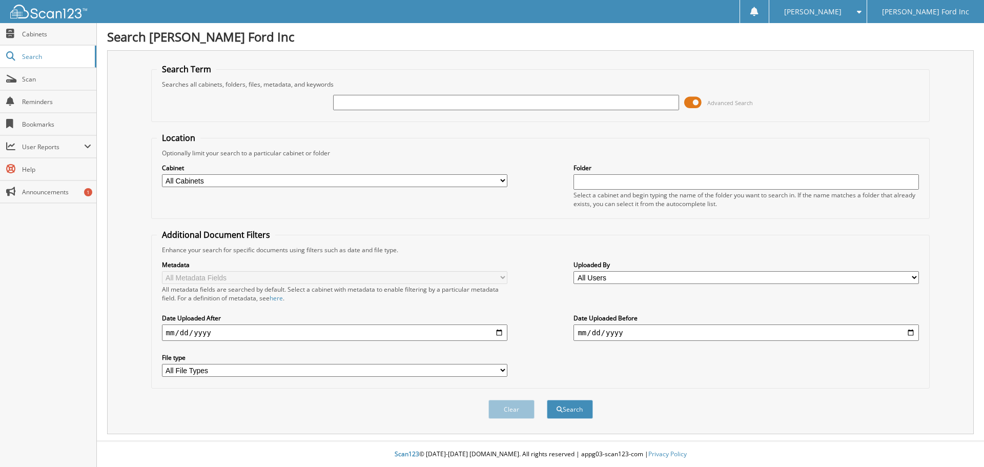 The image size is (984, 467). I want to click on div: 1, so click(88, 192).